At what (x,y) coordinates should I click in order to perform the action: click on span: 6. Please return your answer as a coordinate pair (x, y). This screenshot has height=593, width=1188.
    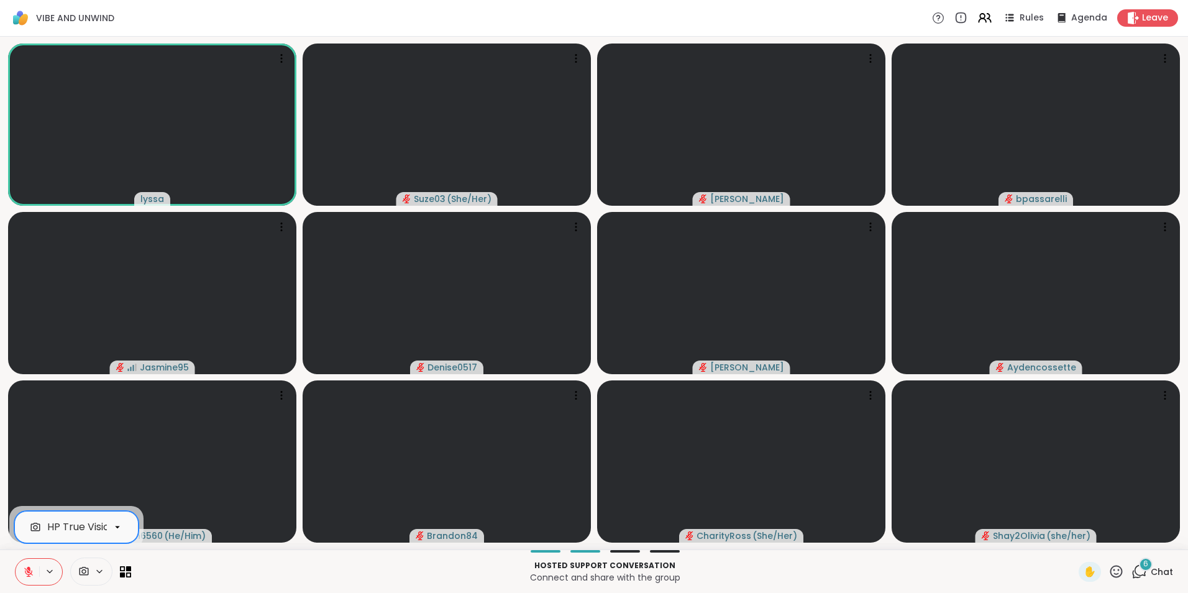
    Looking at the image, I should click on (1146, 563).